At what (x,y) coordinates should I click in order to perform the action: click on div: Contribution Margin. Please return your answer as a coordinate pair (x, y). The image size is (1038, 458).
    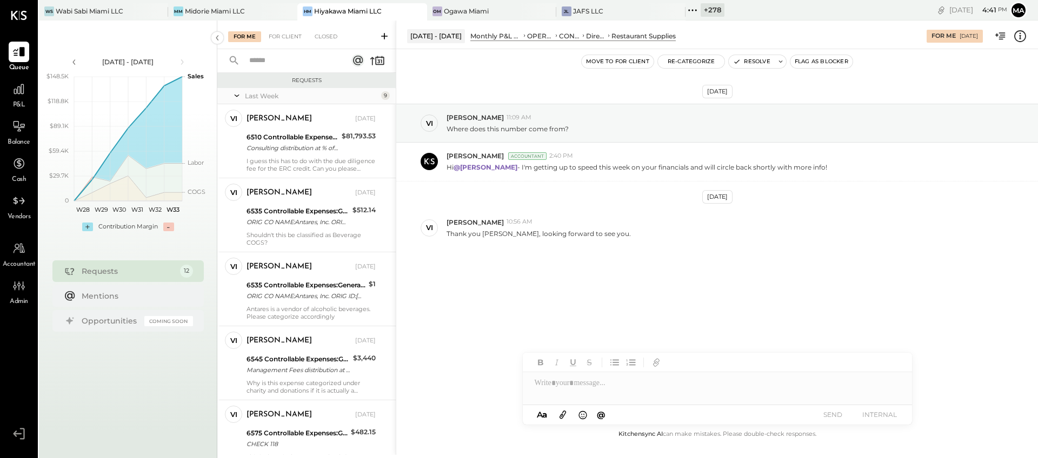
    Looking at the image, I should click on (128, 227).